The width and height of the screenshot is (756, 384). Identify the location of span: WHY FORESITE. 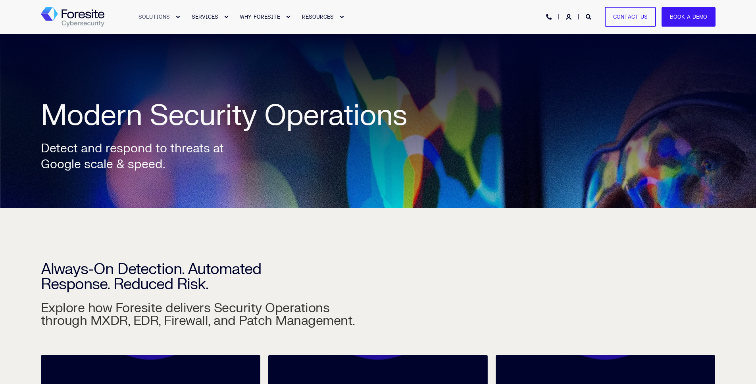
(260, 17).